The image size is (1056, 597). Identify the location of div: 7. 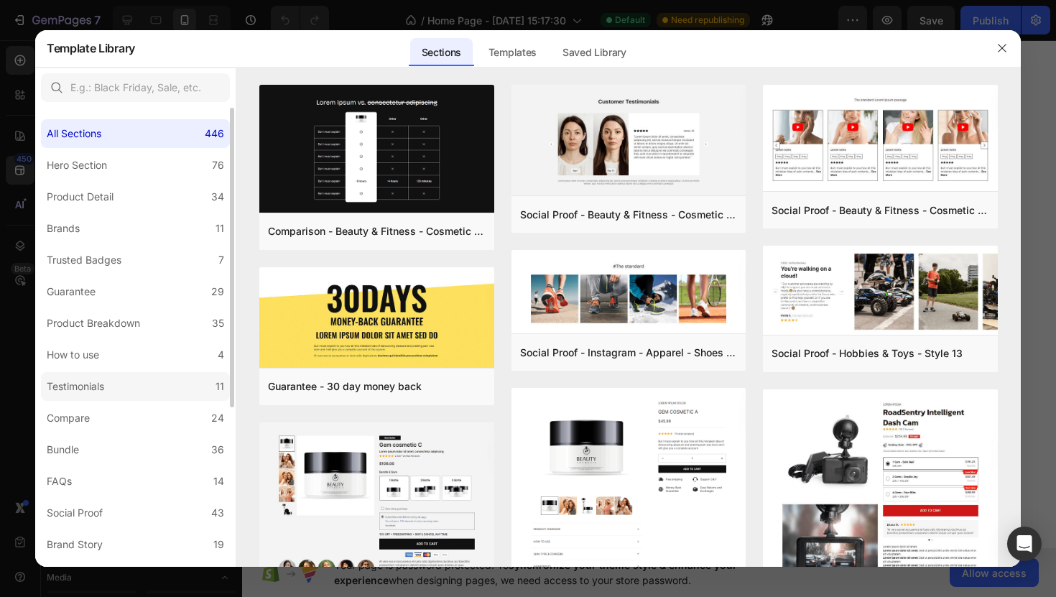
(221, 260).